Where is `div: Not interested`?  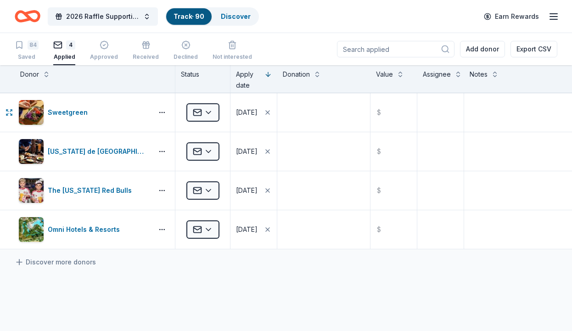
div: Not interested is located at coordinates (232, 57).